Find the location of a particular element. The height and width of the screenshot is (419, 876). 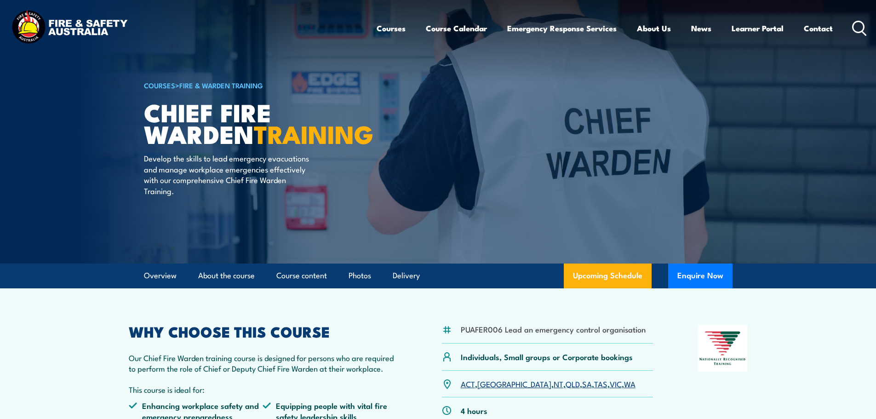

a: WA is located at coordinates (629, 383).